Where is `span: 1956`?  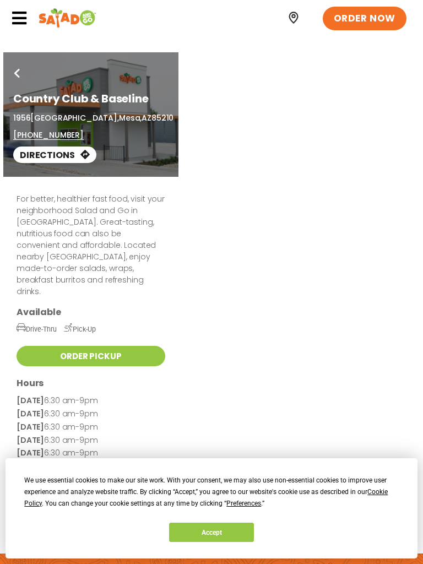
span: 1956 is located at coordinates (21, 118).